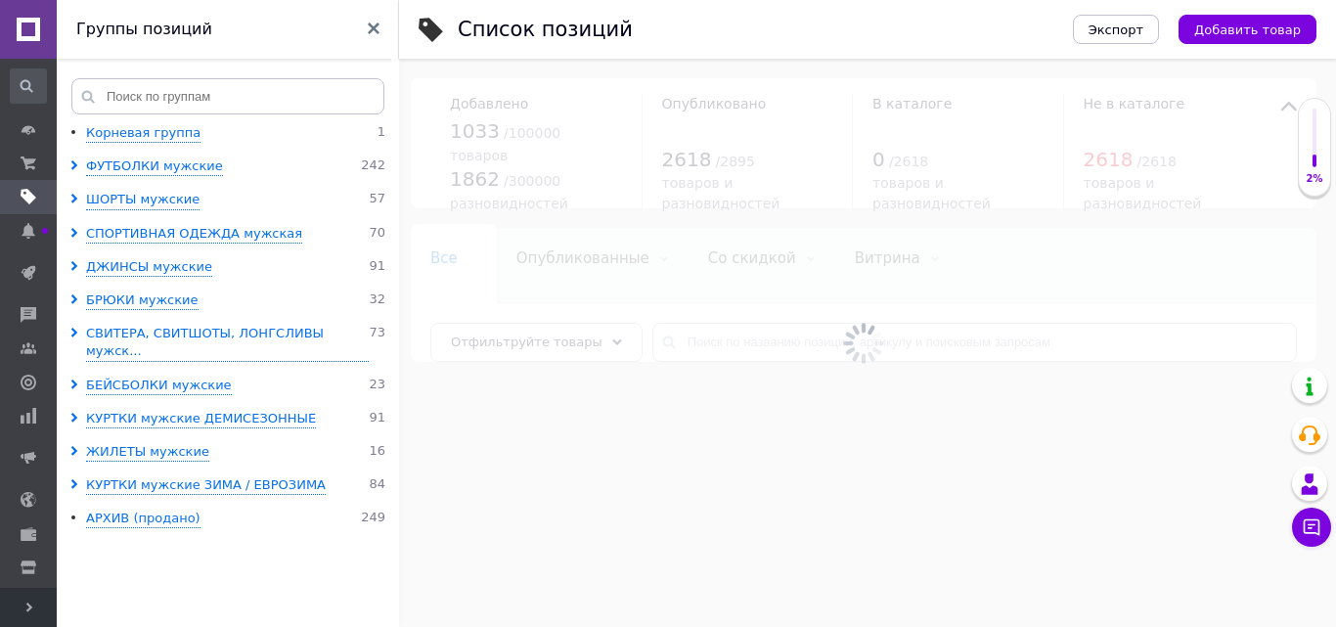 The width and height of the screenshot is (1336, 627). Describe the element at coordinates (227, 342) in the screenshot. I see `div: СВИТЕРА, СВИТШОТЫ, ЛОНГСЛИВЫ мужск...` at that location.